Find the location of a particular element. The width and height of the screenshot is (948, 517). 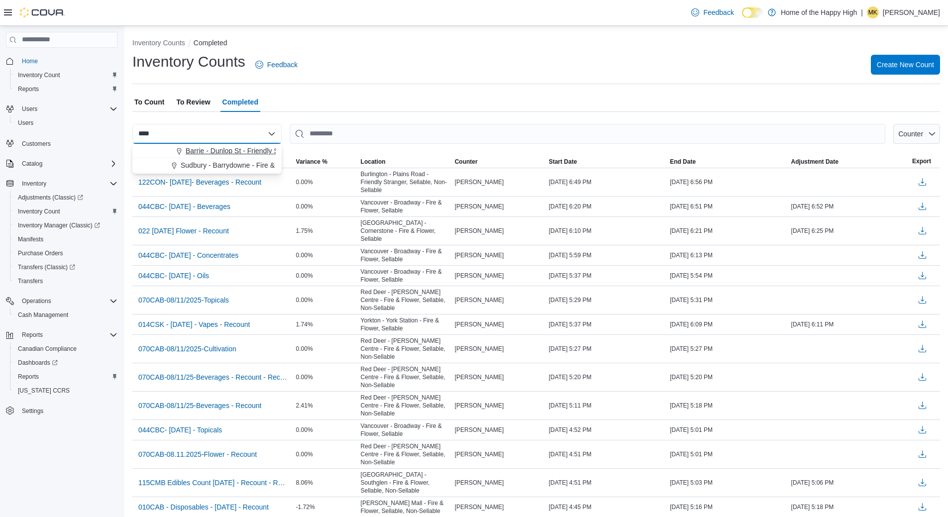

div: Choose from the following options is located at coordinates (207, 158).